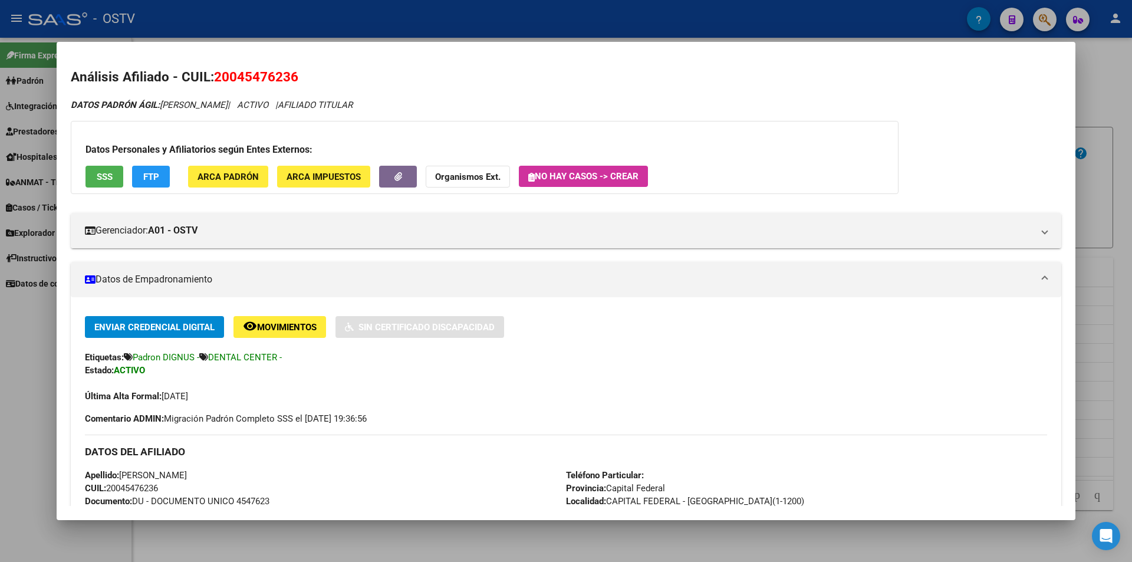 The image size is (1132, 562). What do you see at coordinates (426, 327) in the screenshot?
I see `span: Sin Certificado Discapacidad` at bounding box center [426, 327].